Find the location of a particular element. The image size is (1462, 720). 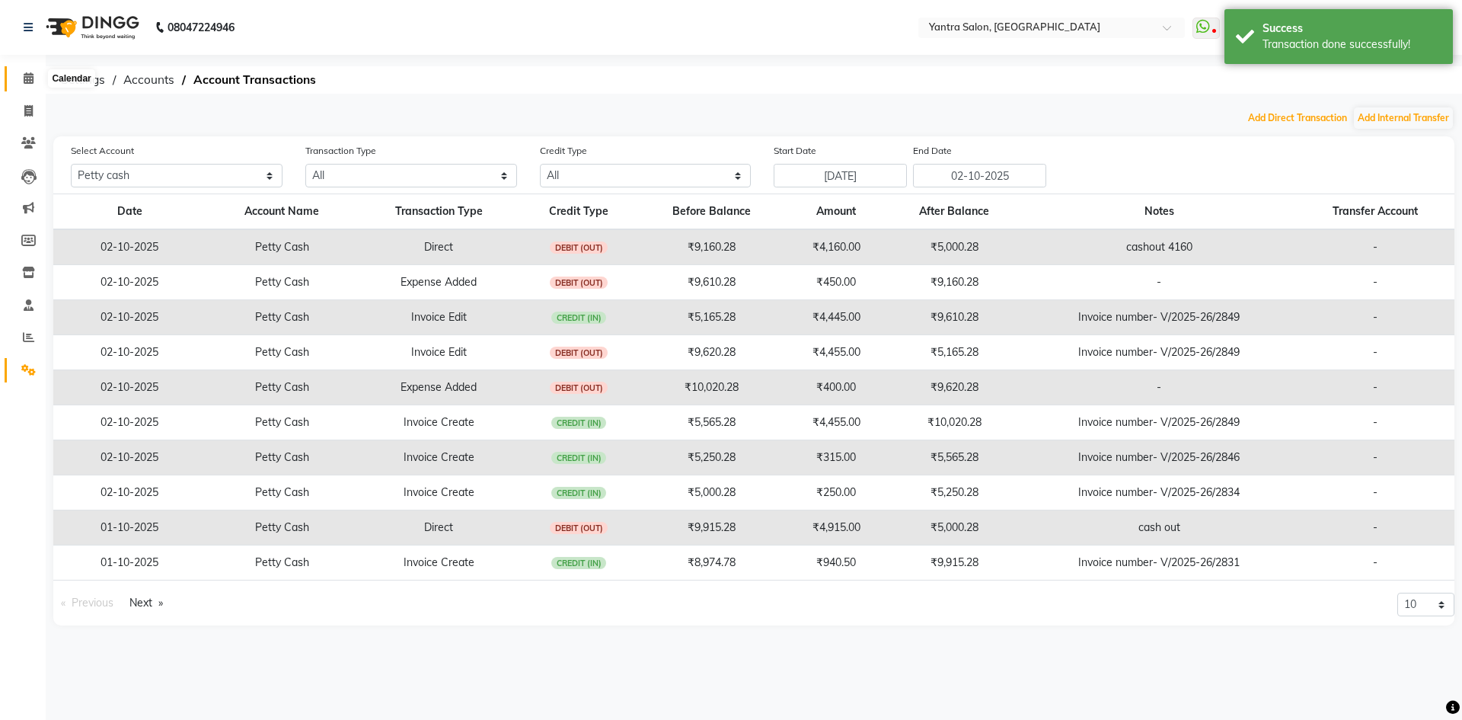

input: End Date is located at coordinates (979, 175).